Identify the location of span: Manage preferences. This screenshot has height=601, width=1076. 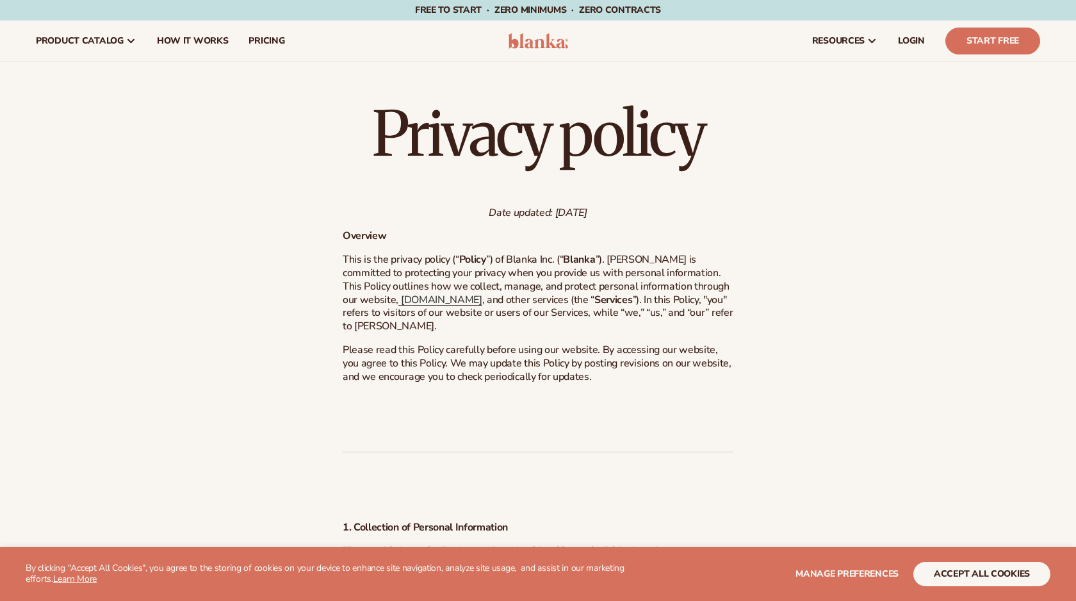
(847, 573).